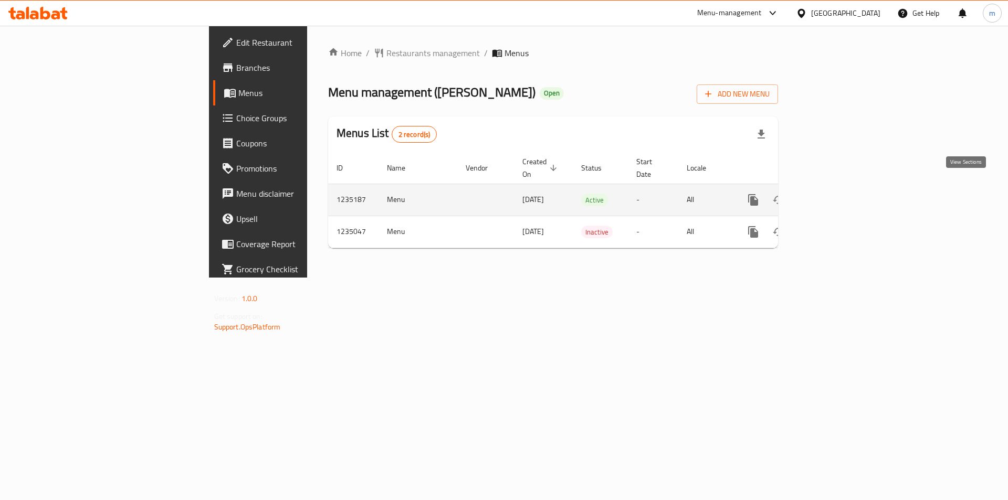  I want to click on span: m, so click(992, 13).